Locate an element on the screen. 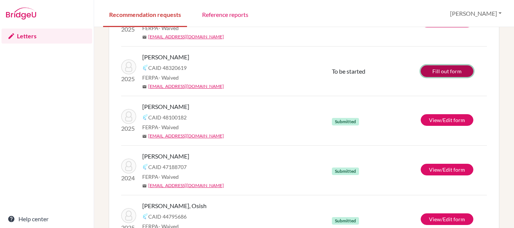  p: 2024 is located at coordinates (129, 178).